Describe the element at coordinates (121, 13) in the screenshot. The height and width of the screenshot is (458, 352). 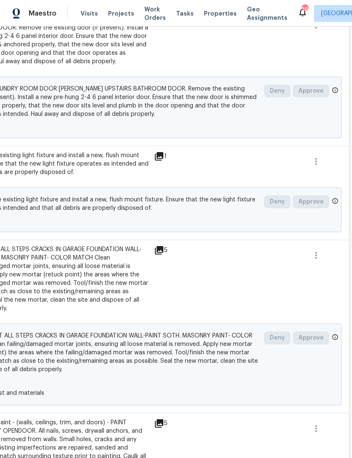
I see `span: Projects` at that location.